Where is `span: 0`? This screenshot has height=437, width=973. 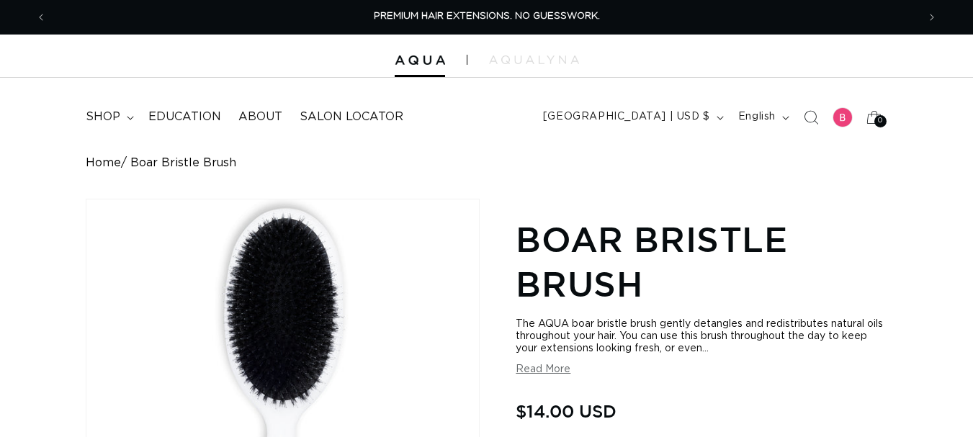 span: 0 is located at coordinates (880, 121).